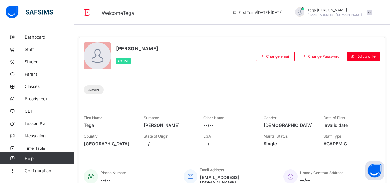 The width and height of the screenshot is (390, 183). What do you see at coordinates (156, 136) in the screenshot?
I see `span: State of Origin` at bounding box center [156, 136].